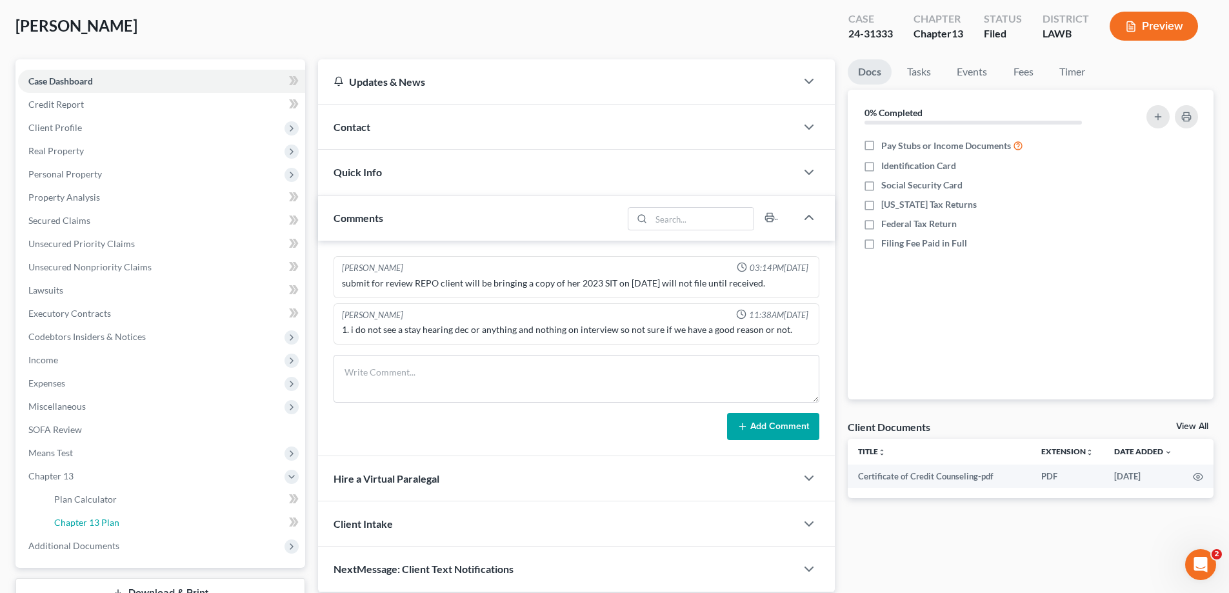  What do you see at coordinates (1067, 476) in the screenshot?
I see `td: PDF` at bounding box center [1067, 476].